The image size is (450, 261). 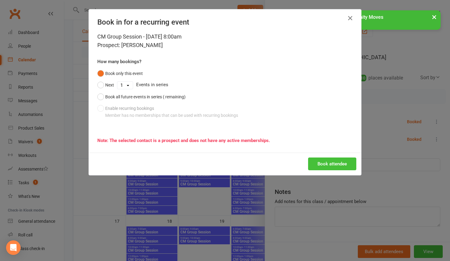 I want to click on button: Book only this event, so click(x=120, y=73).